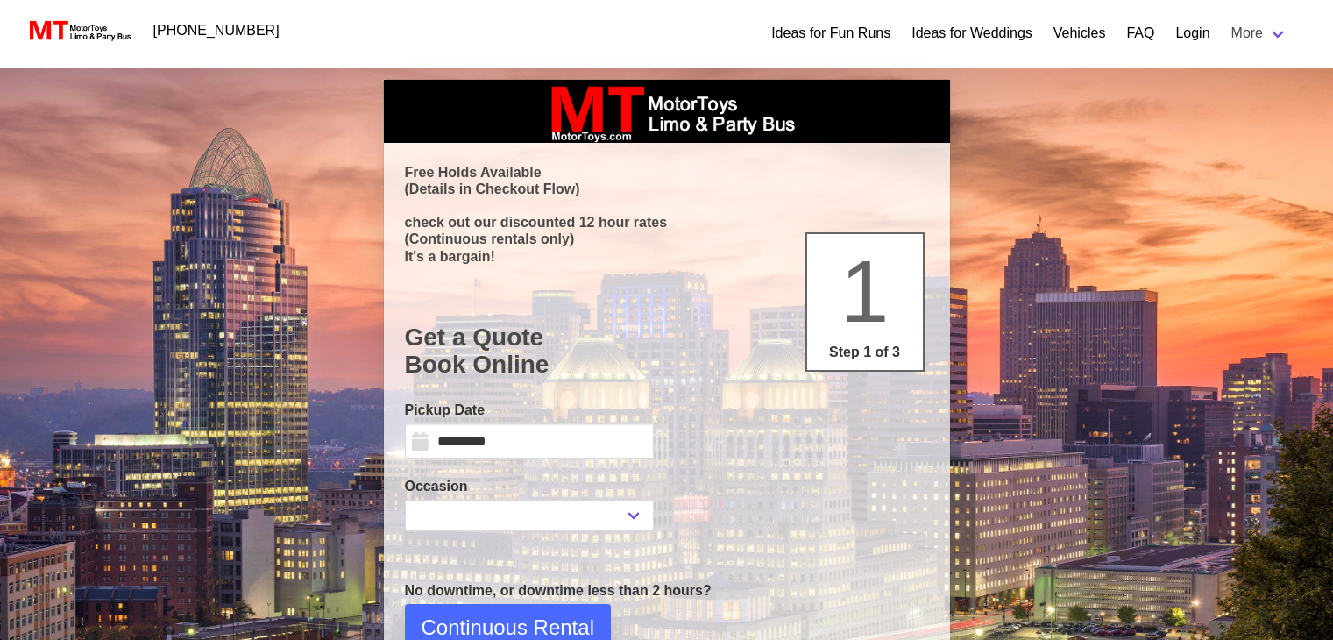 The image size is (1333, 640). Describe the element at coordinates (78, 31) in the screenshot. I see `img: MotorToys Logo` at that location.